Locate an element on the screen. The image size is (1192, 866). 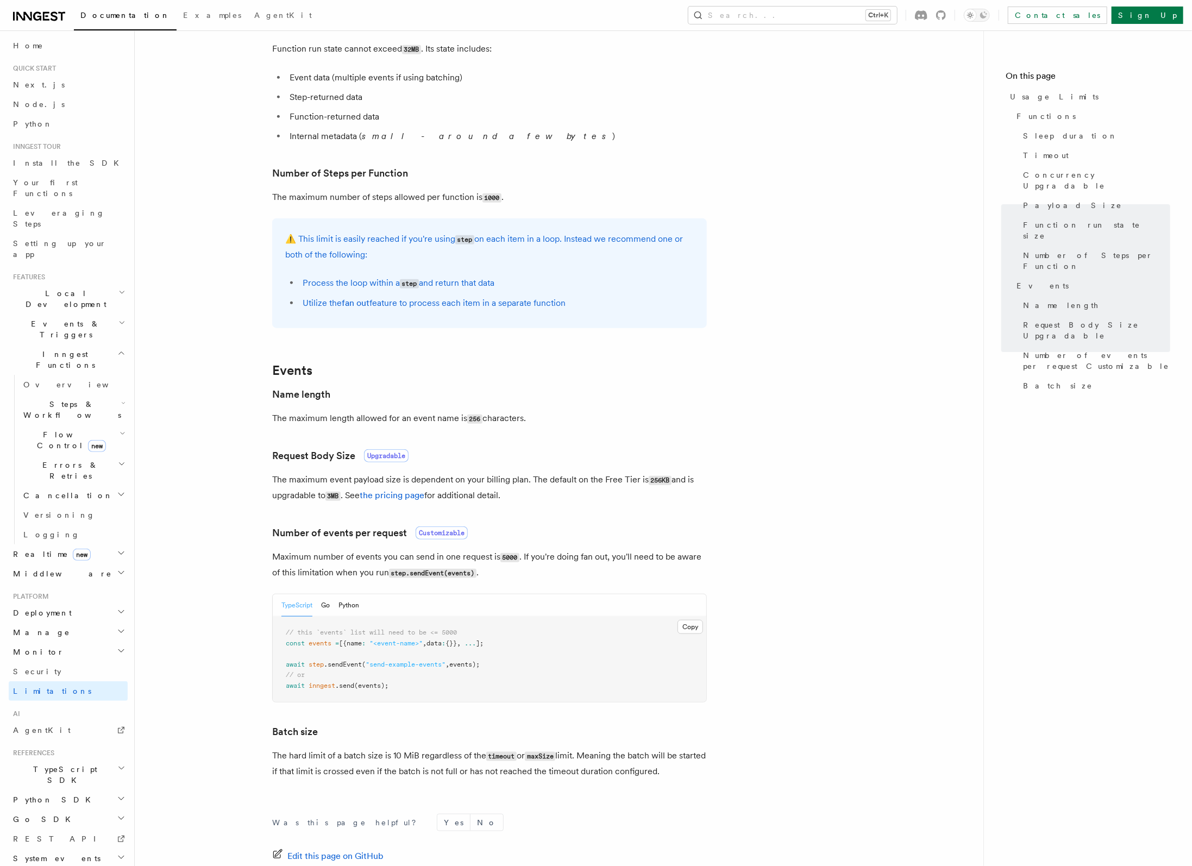
span: Errors & Retries is located at coordinates (68, 470).